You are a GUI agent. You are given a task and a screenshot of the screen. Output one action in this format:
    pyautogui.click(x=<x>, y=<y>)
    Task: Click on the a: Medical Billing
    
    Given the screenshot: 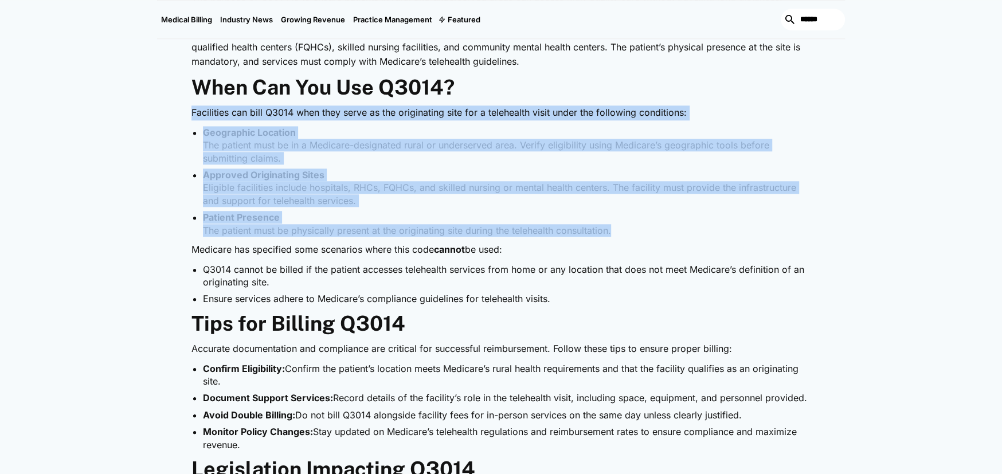 What is the action you would take?
    pyautogui.click(x=186, y=19)
    